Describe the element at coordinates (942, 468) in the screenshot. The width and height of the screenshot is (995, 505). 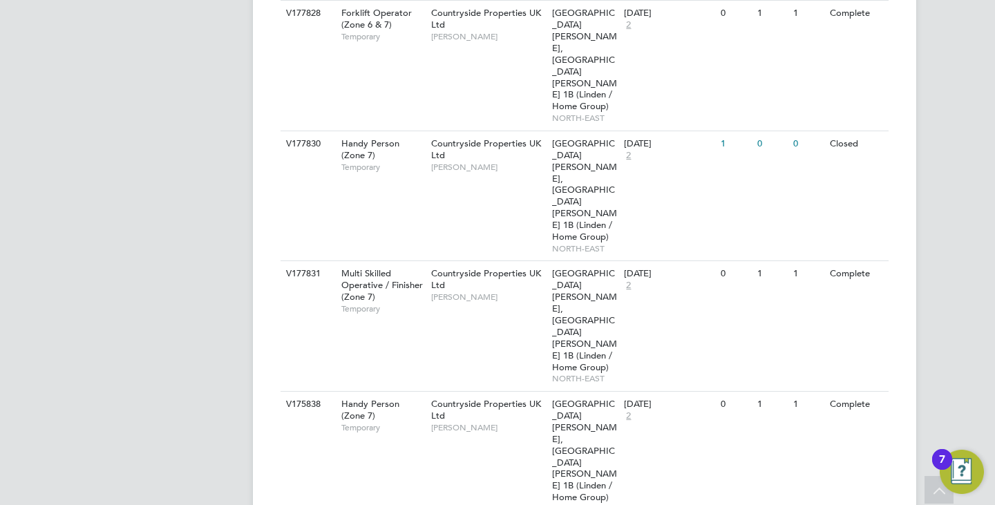
I see `div: 7` at that location.